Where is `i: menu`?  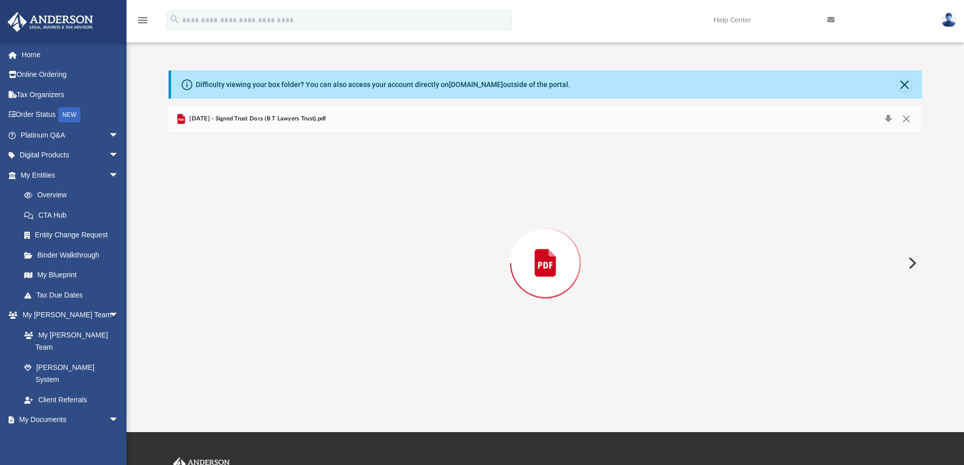
i: menu is located at coordinates (143, 20).